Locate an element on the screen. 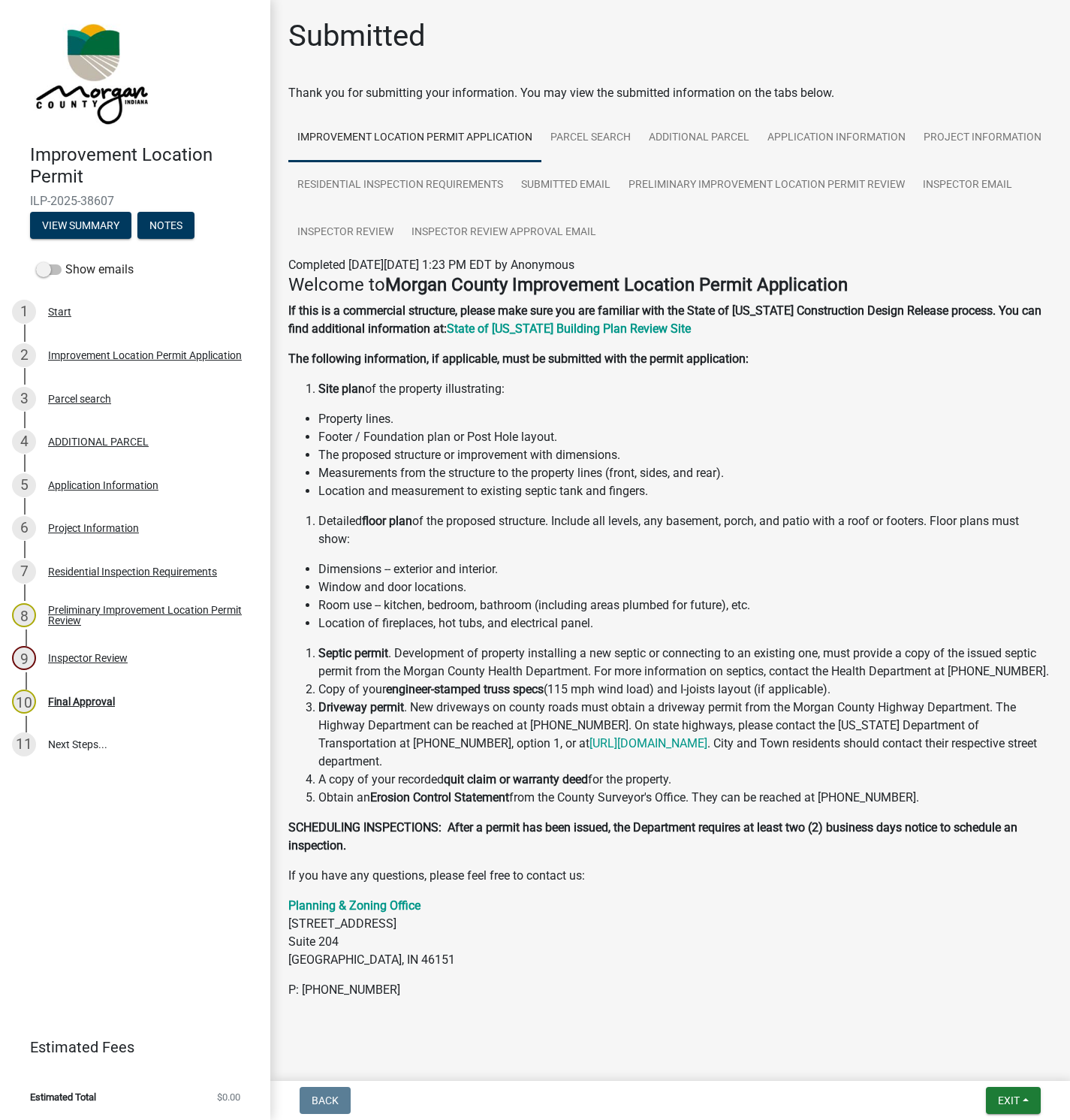  wm-modal-confirm: Summary is located at coordinates (81, 226).